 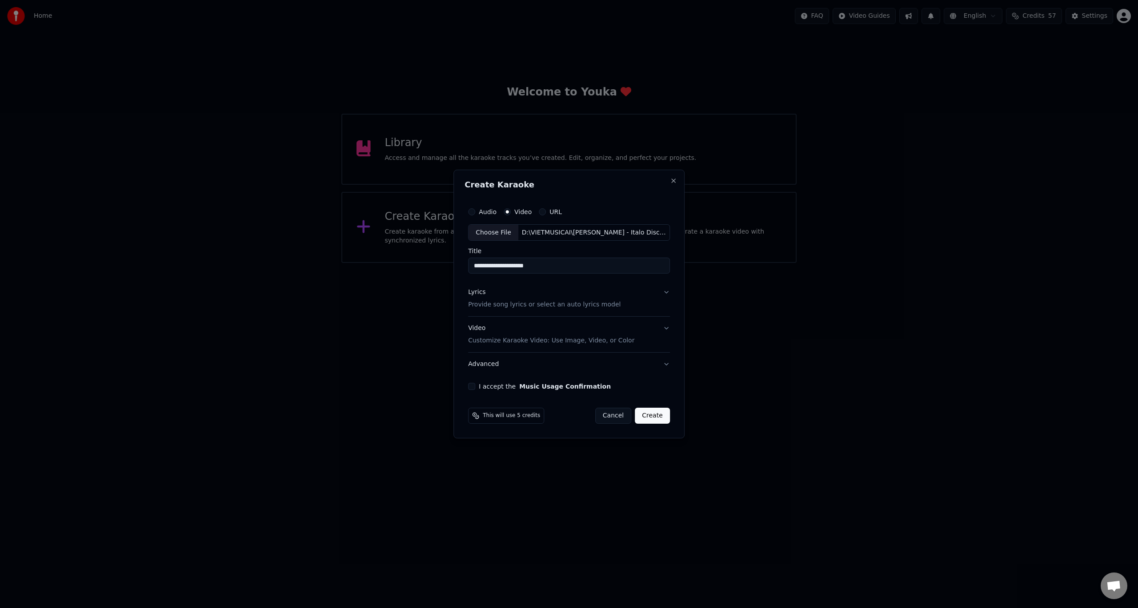 I want to click on button: Advanced, so click(x=569, y=364).